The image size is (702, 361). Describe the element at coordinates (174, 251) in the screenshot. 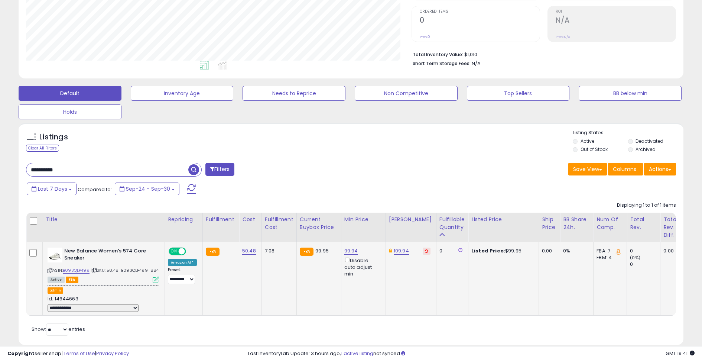

I see `span: ON` at that location.